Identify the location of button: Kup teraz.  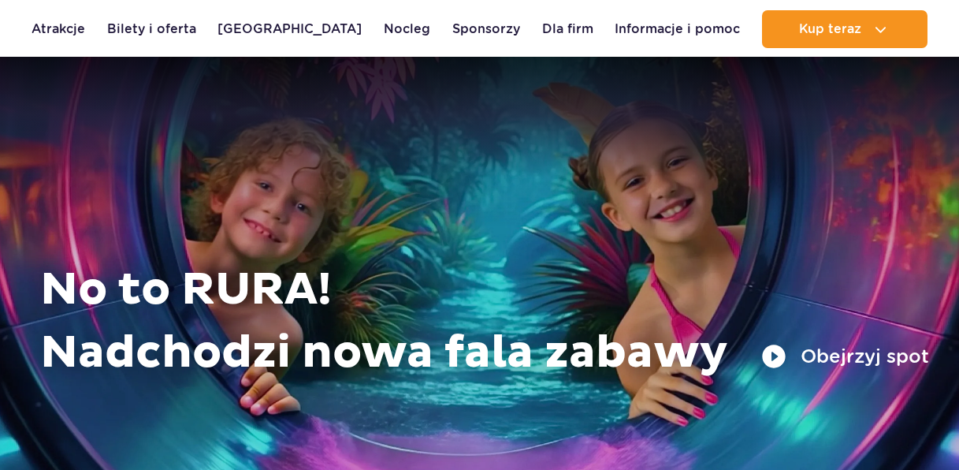
(845, 29).